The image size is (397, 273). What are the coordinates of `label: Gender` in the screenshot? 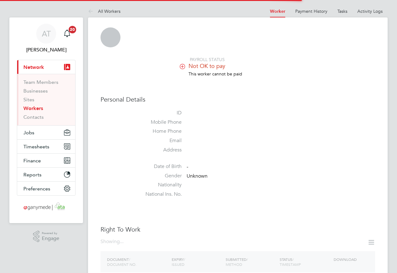 It's located at (160, 176).